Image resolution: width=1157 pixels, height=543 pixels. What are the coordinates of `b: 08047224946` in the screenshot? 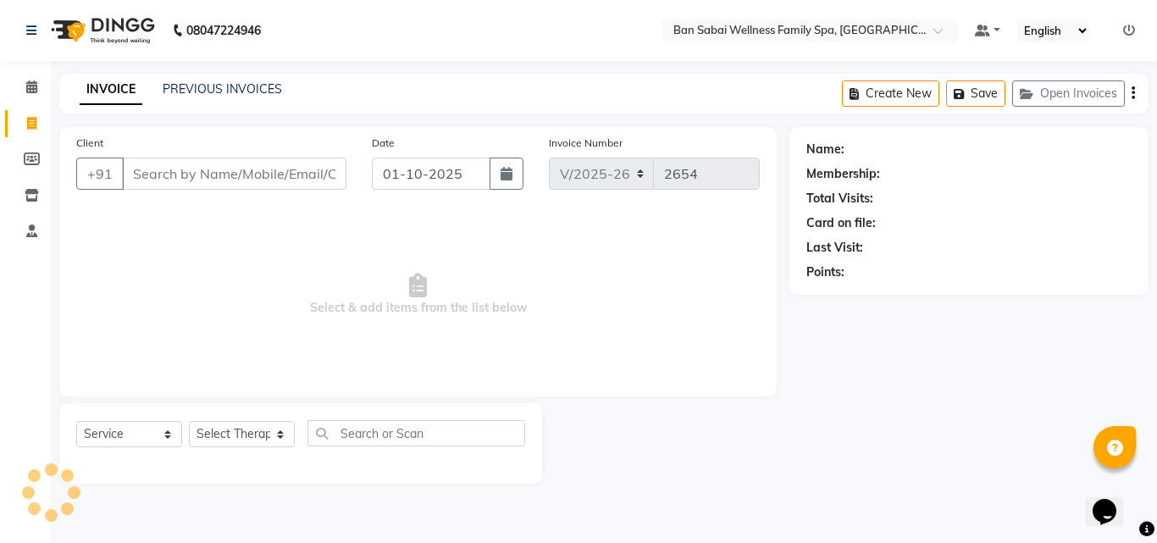 It's located at (224, 31).